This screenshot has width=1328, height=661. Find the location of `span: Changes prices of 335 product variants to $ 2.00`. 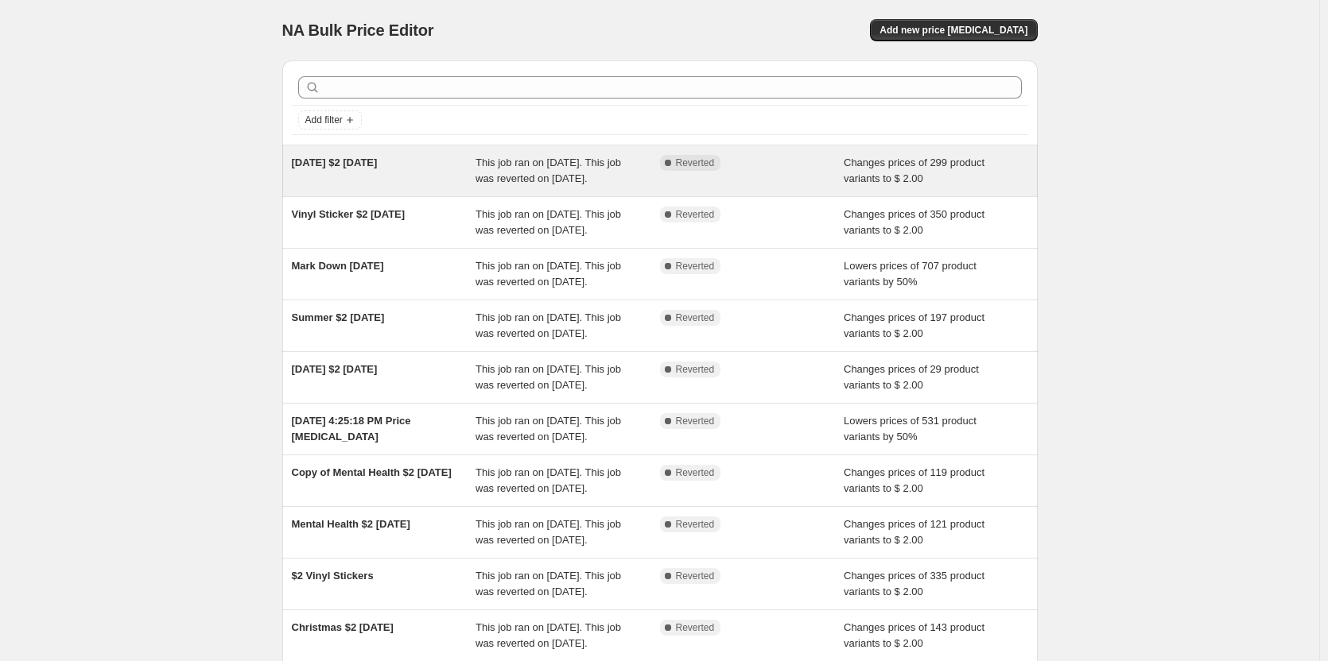

span: Changes prices of 335 product variants to $ 2.00 is located at coordinates (913, 584).